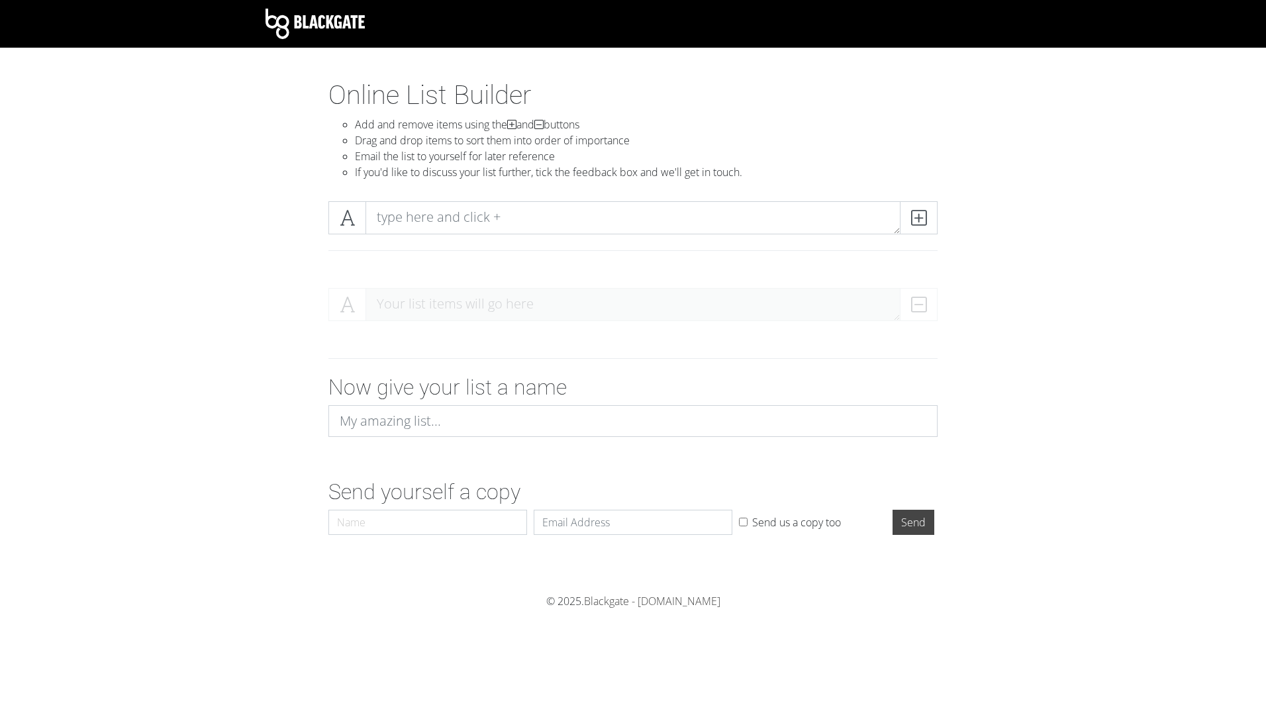  Describe the element at coordinates (913, 523) in the screenshot. I see `input: Send` at that location.